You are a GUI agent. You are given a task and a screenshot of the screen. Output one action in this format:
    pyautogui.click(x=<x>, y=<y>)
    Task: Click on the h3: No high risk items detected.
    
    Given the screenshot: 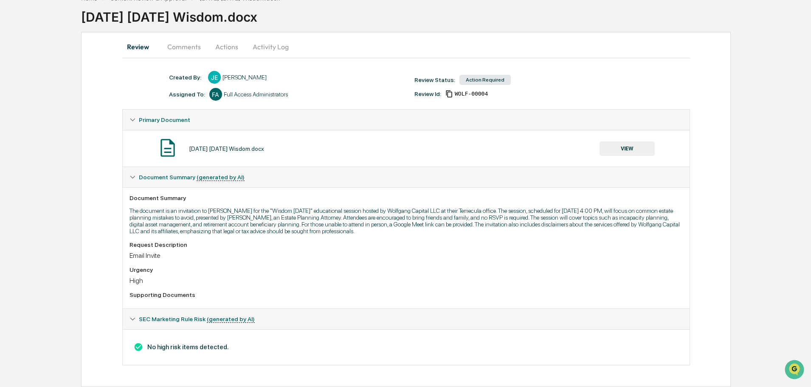 What is the action you would take?
    pyautogui.click(x=406, y=347)
    